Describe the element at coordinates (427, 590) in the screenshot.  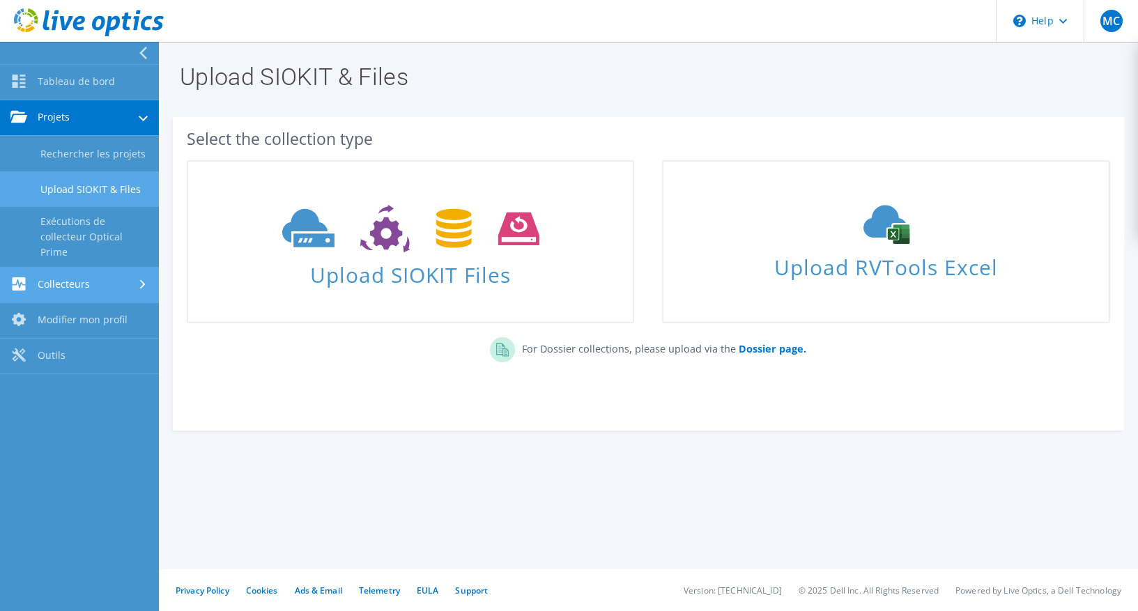
I see `a: EULA` at that location.